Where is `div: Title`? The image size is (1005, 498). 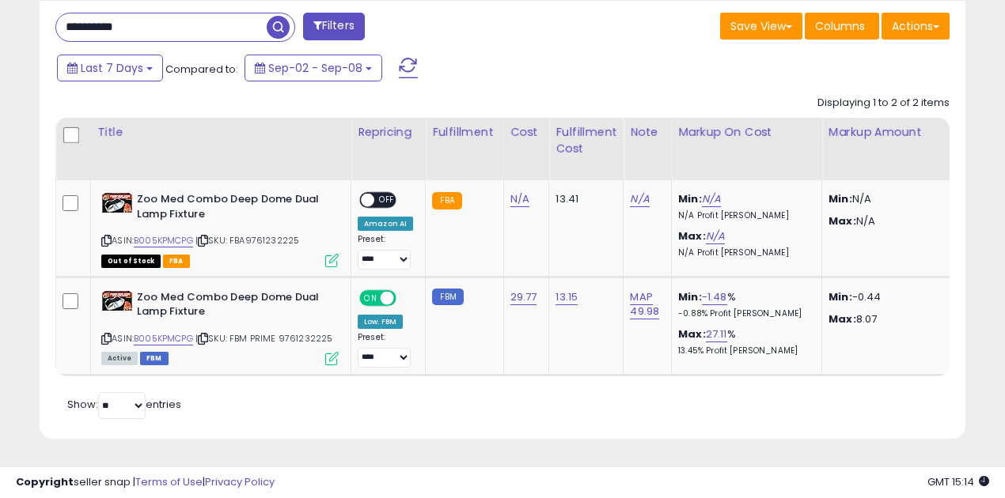
div: Title is located at coordinates (221, 132).